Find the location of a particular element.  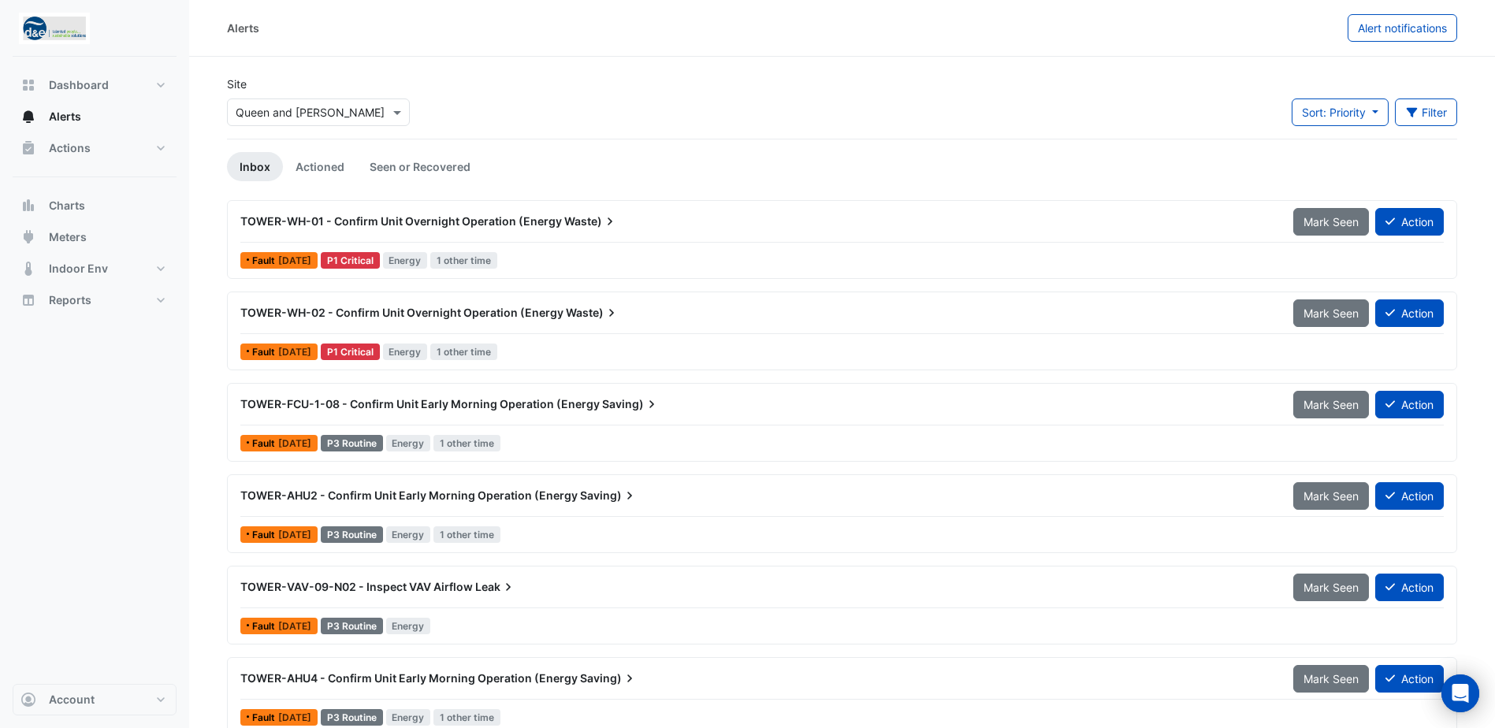

button: Sort: Priority is located at coordinates (1339, 112).